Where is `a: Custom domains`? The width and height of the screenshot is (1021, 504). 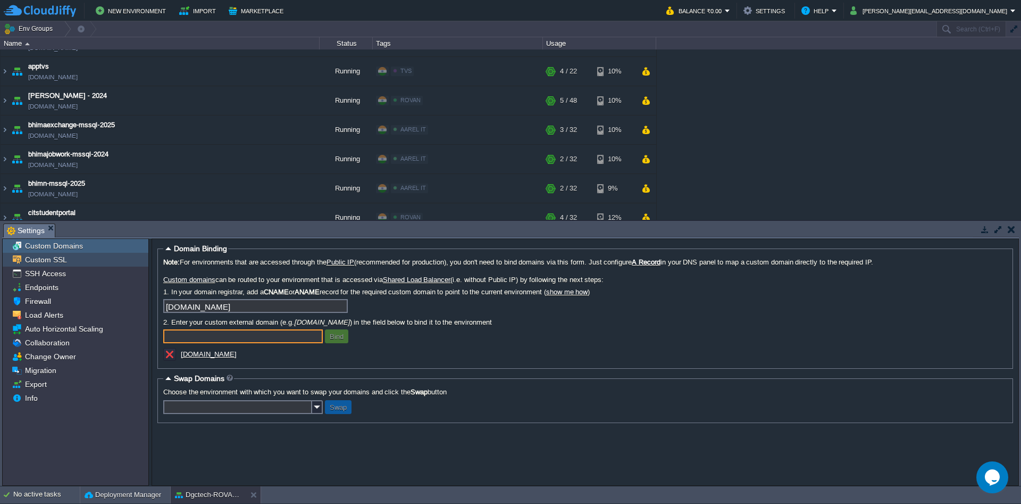 a: Custom domains is located at coordinates (189, 279).